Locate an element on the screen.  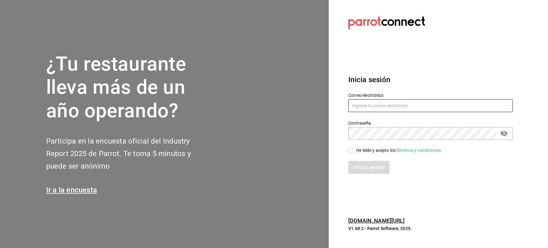
p: V1.68.2 - Parrot Software, 2025. is located at coordinates (431, 229).